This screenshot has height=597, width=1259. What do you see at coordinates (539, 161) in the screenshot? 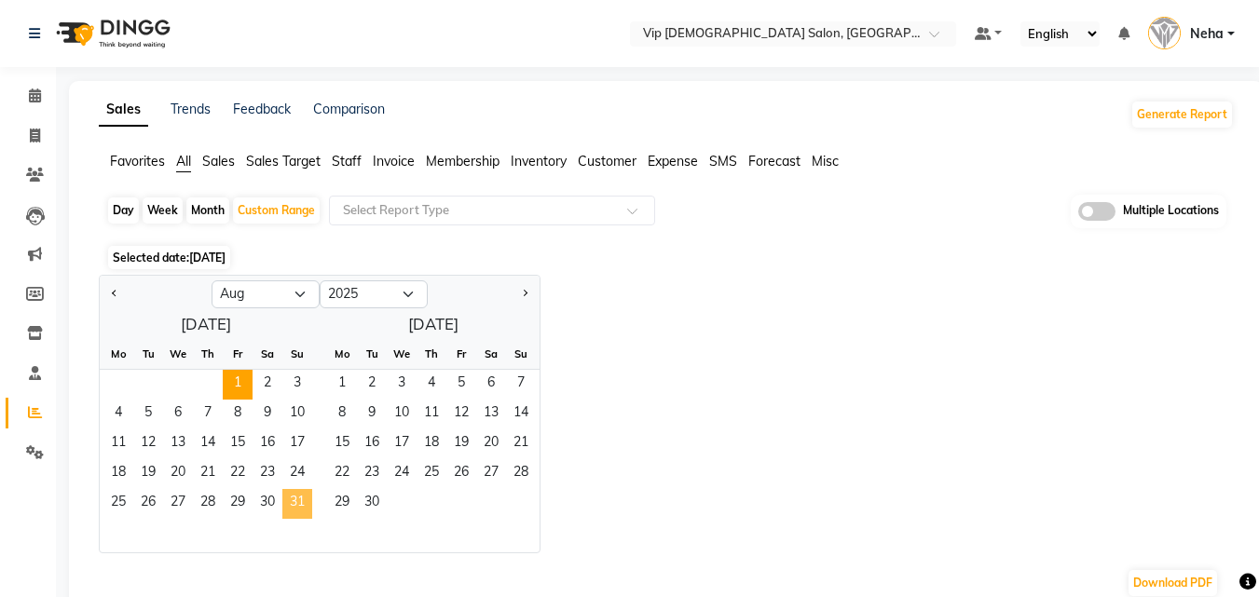
I see `span: Inventory` at bounding box center [539, 161].